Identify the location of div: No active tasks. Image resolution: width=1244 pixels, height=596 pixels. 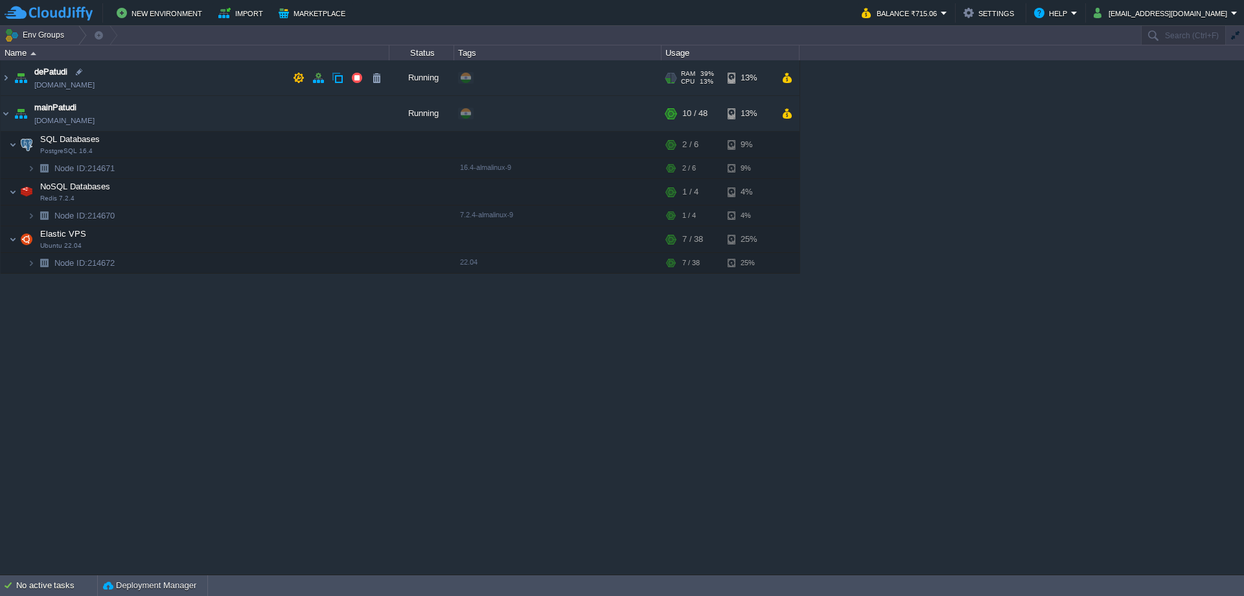
(56, 585).